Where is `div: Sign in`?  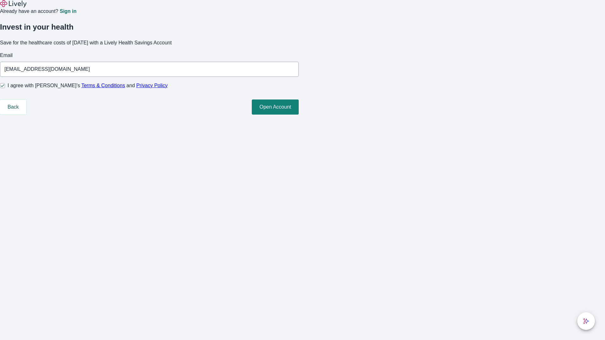
div: Sign in is located at coordinates (68, 11).